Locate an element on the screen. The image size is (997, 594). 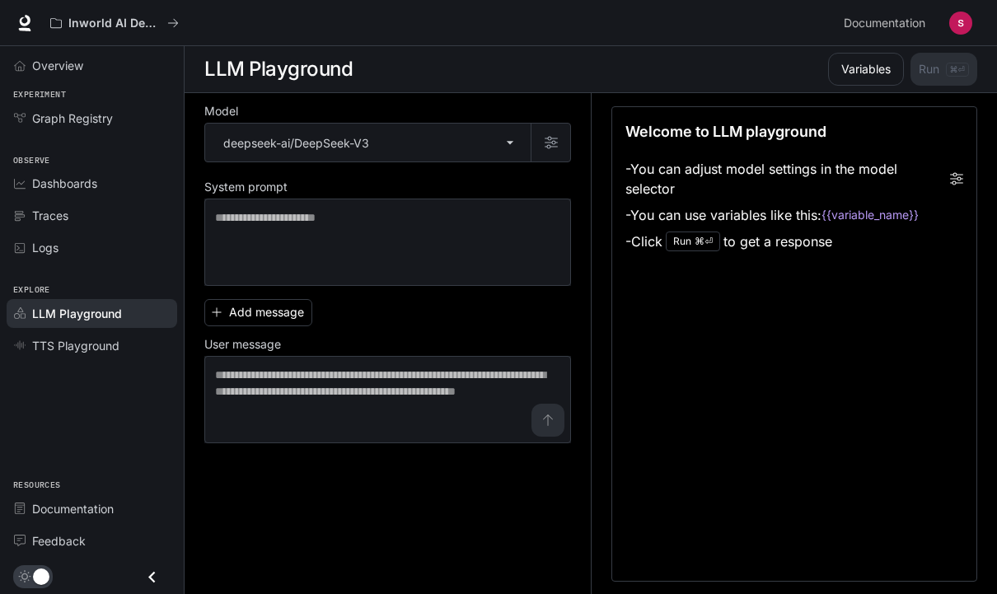
a: Graph Registry is located at coordinates (91, 118).